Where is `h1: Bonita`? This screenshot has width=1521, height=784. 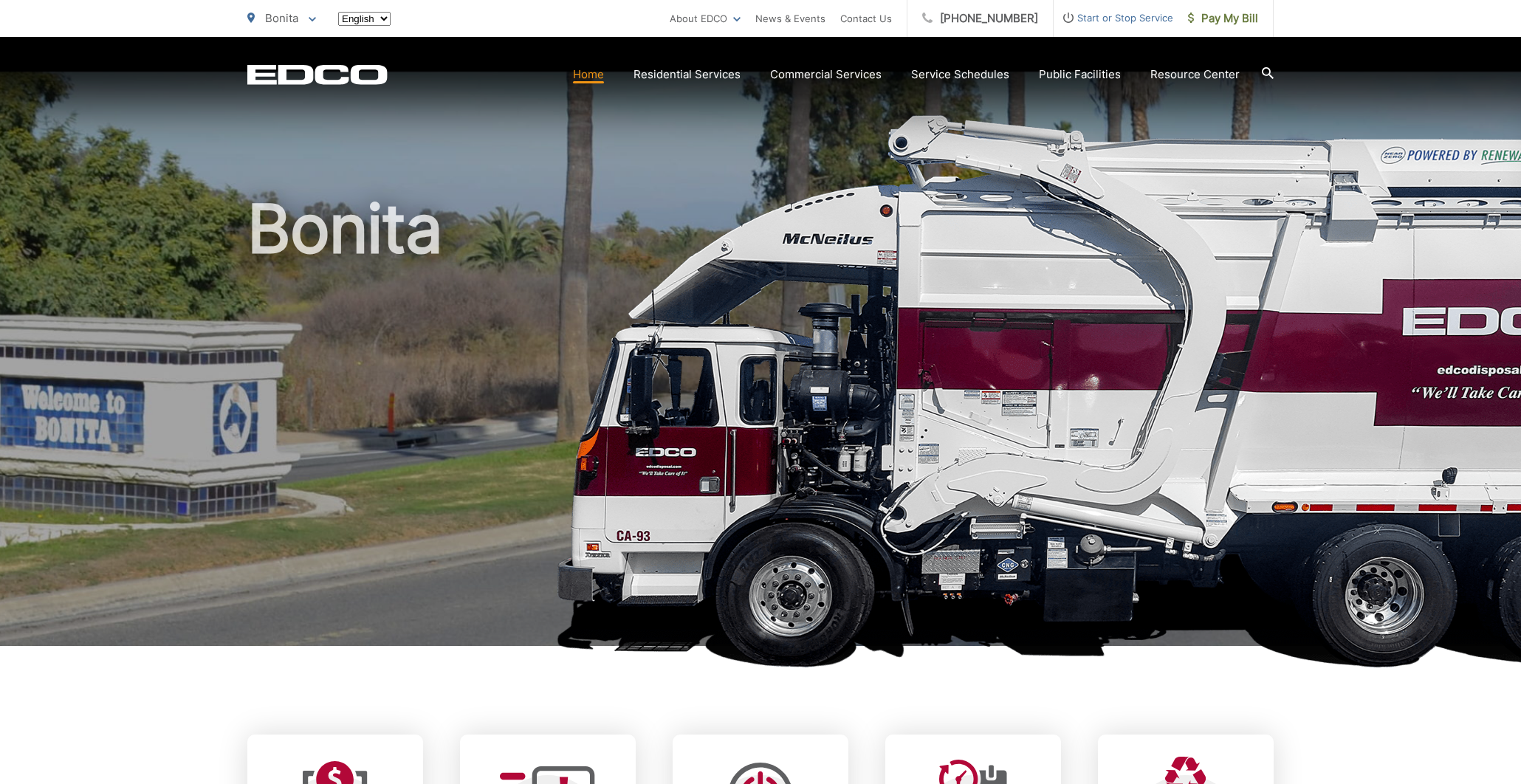
h1: Bonita is located at coordinates (760, 425).